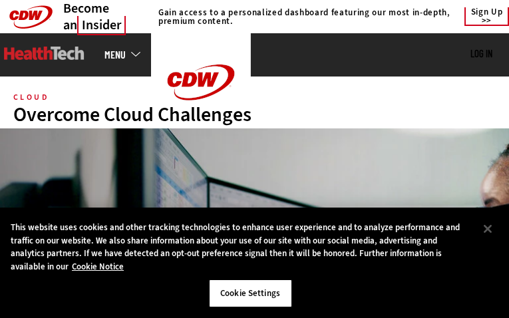 The height and width of the screenshot is (318, 509). Describe the element at coordinates (254, 114) in the screenshot. I see `div: Overcome Cloud Challenges` at that location.